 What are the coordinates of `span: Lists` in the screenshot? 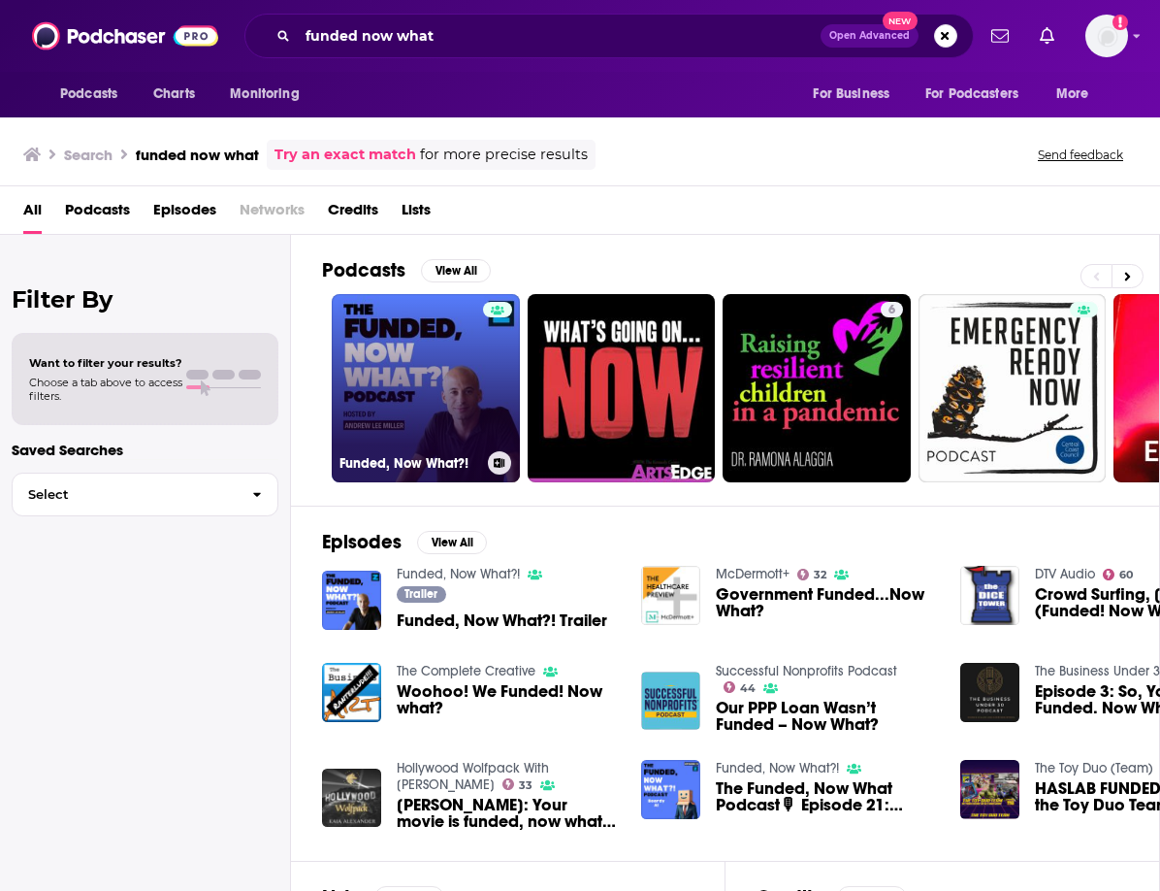 It's located at (416, 213).